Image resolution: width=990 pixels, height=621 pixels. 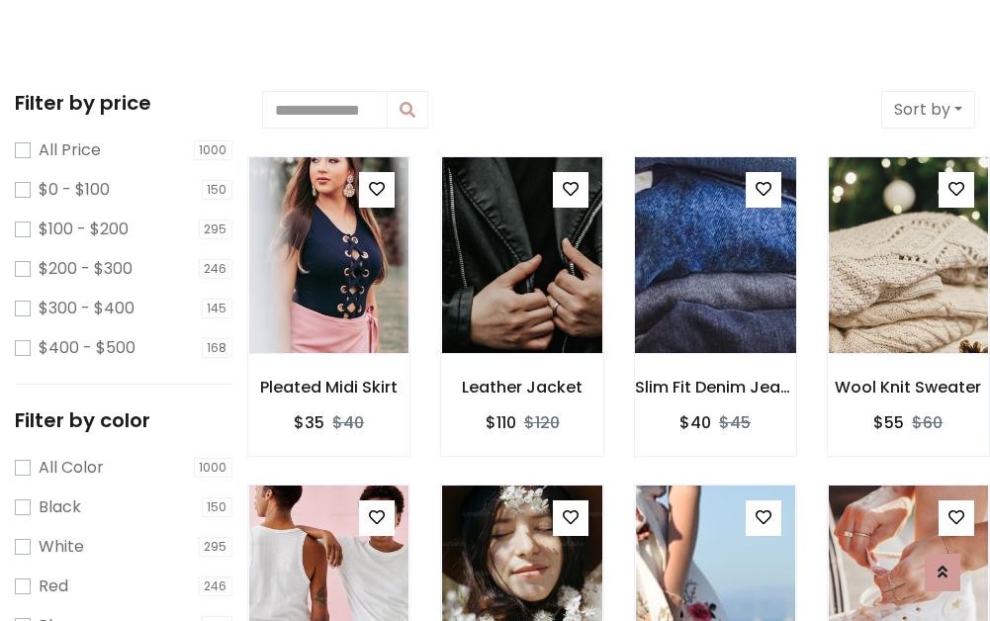 What do you see at coordinates (542, 422) in the screenshot?
I see `del: $120` at bounding box center [542, 422].